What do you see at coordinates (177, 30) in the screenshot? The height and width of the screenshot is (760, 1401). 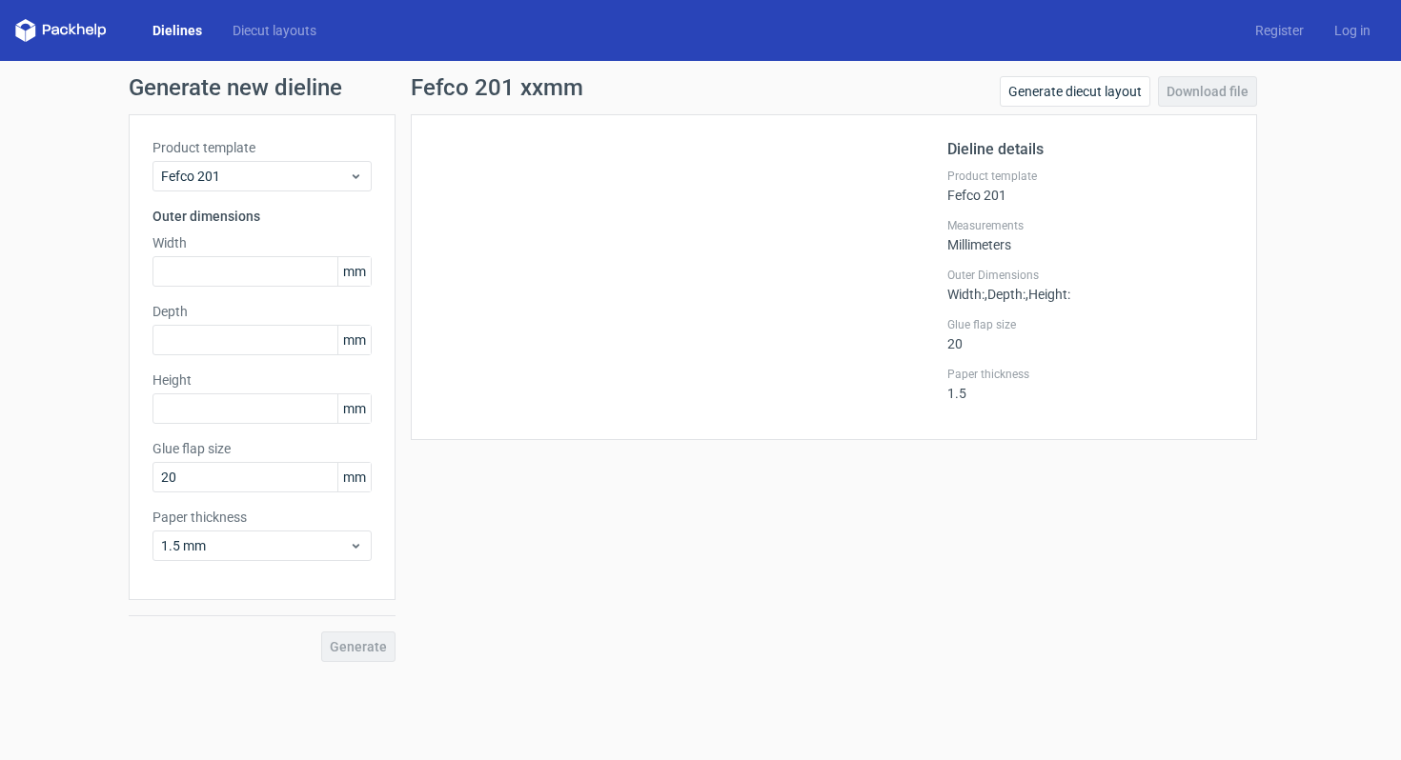 I see `a: Dielines` at bounding box center [177, 30].